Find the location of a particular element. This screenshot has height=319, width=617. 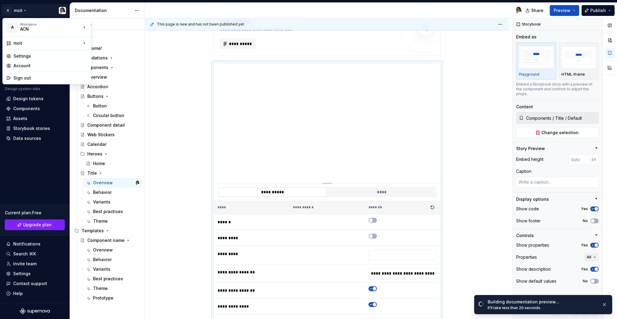

div: ACN is located at coordinates (46, 29).